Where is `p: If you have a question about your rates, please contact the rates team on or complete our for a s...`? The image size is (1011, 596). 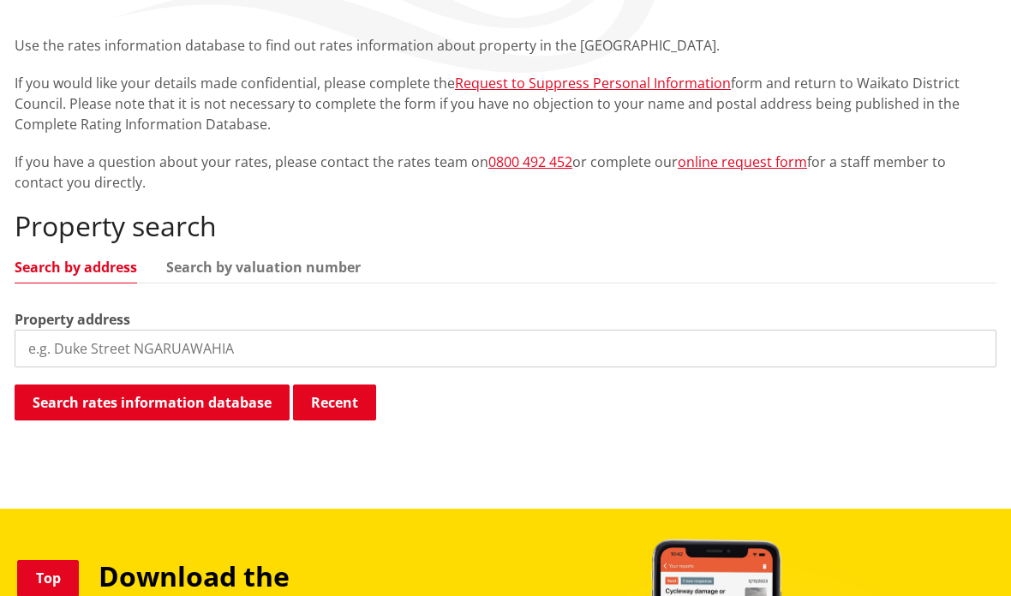 p: If you have a question about your rates, please contact the rates team on or complete our for a s... is located at coordinates (505, 172).